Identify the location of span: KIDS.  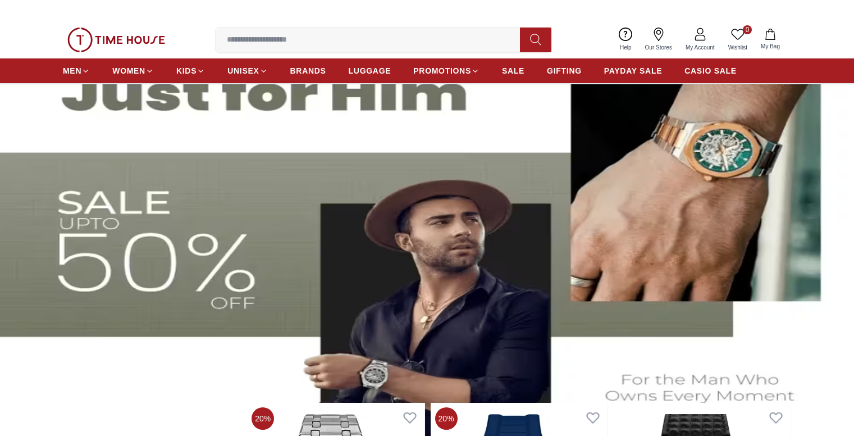
(186, 71).